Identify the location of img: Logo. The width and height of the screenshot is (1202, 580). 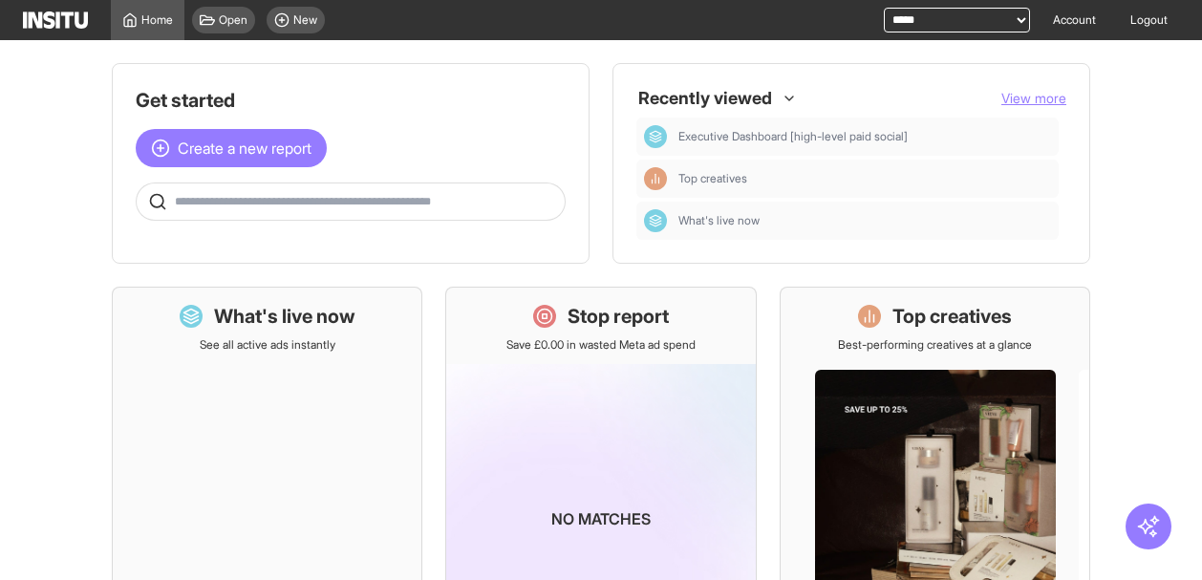
(55, 20).